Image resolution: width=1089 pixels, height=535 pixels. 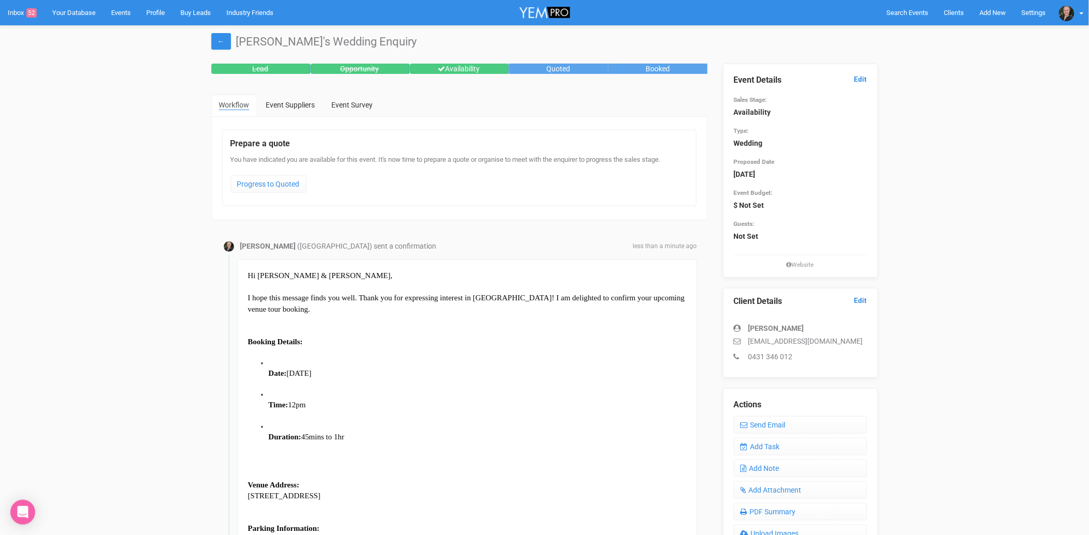 What do you see at coordinates (323, 437) in the screenshot?
I see `span: 45mins to 1hr` at bounding box center [323, 437].